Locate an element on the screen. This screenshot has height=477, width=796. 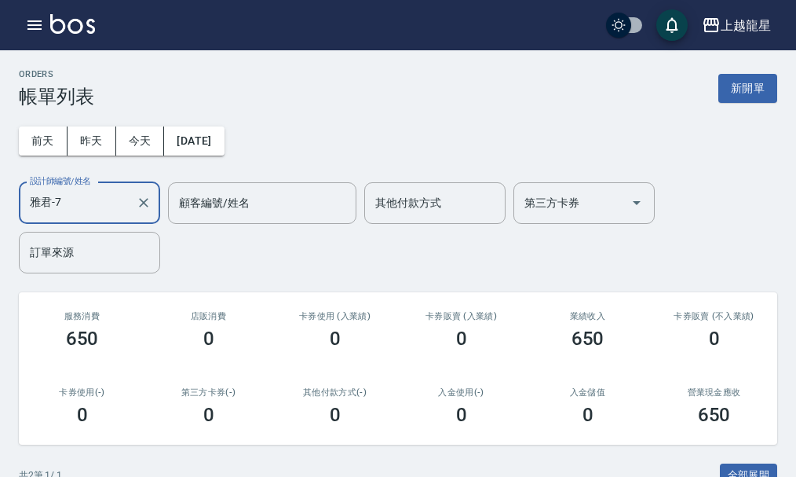
h3: 服務消費 is located at coordinates (82, 316).